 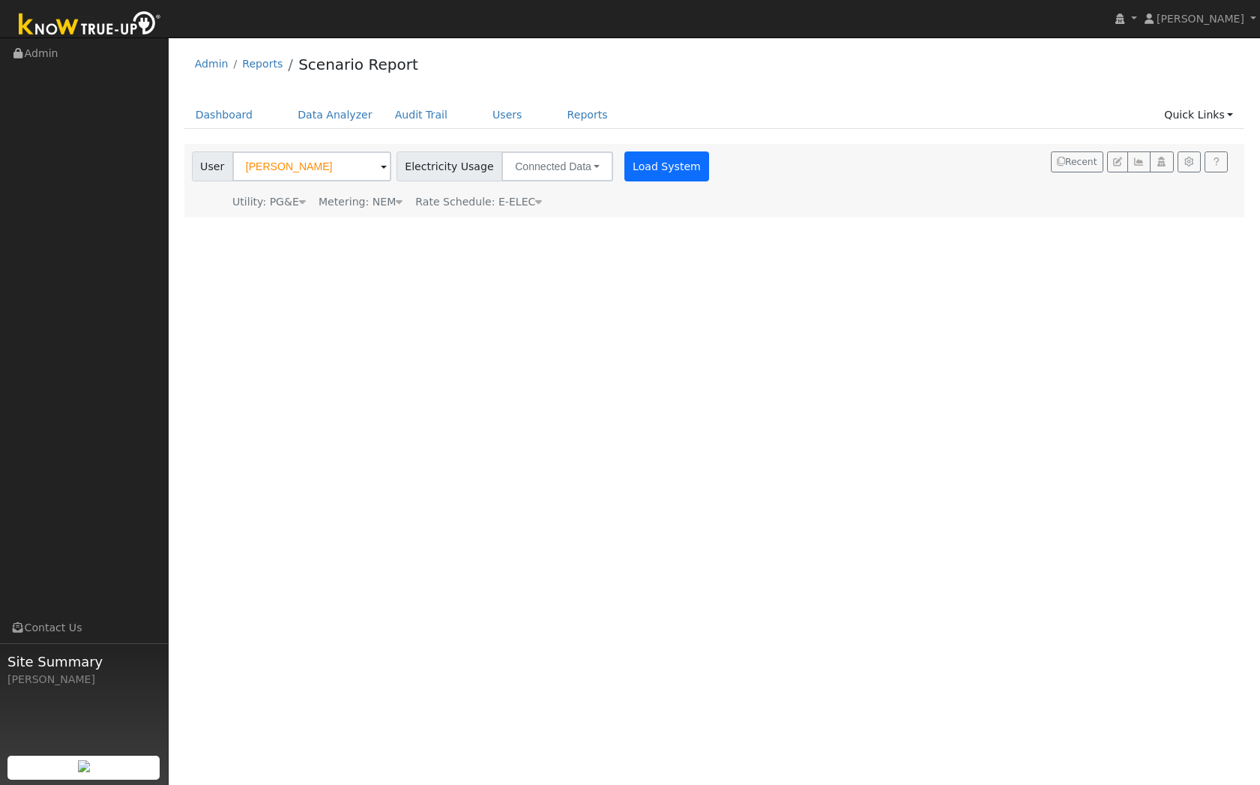 I want to click on button: Login As, so click(x=1161, y=162).